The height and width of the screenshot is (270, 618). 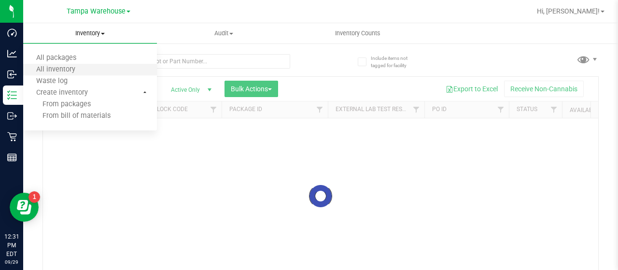 I want to click on p: 09/29, so click(x=12, y=262).